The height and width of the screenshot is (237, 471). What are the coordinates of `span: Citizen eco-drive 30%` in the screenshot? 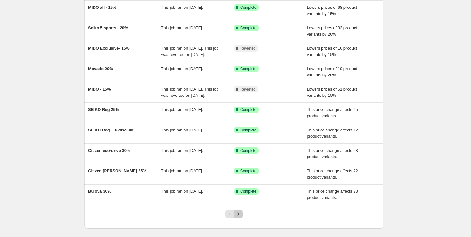 It's located at (109, 150).